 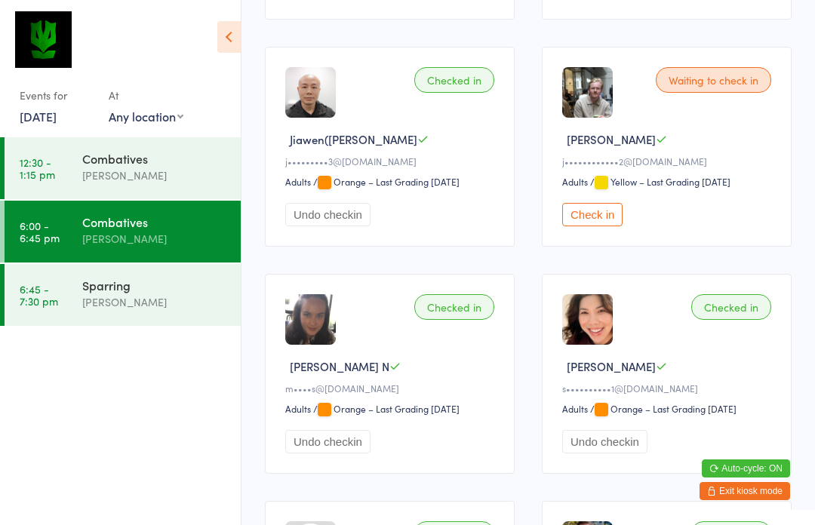 I want to click on time: 6:00 - 6:45 pm, so click(x=39, y=232).